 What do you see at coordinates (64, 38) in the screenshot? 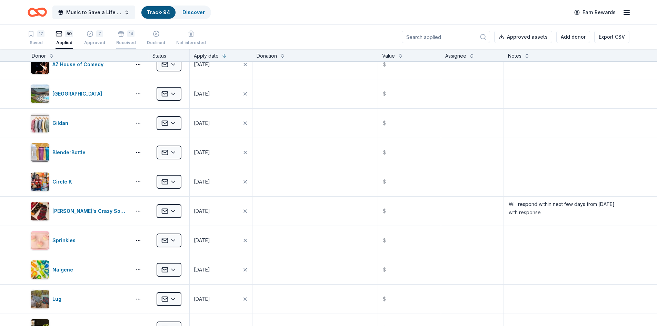
I see `button: 50Applied` at bounding box center [64, 38].